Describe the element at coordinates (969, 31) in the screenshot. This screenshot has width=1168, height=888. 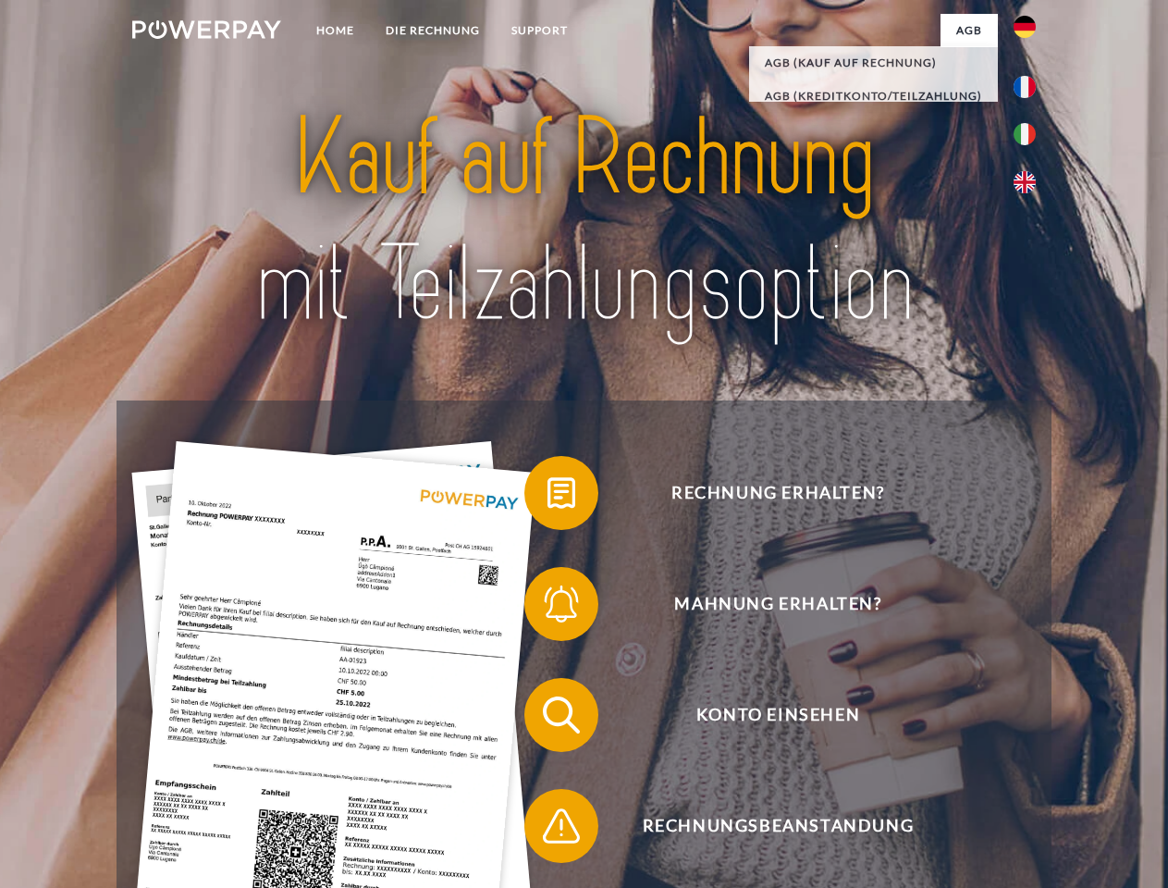
I see `a: agb` at that location.